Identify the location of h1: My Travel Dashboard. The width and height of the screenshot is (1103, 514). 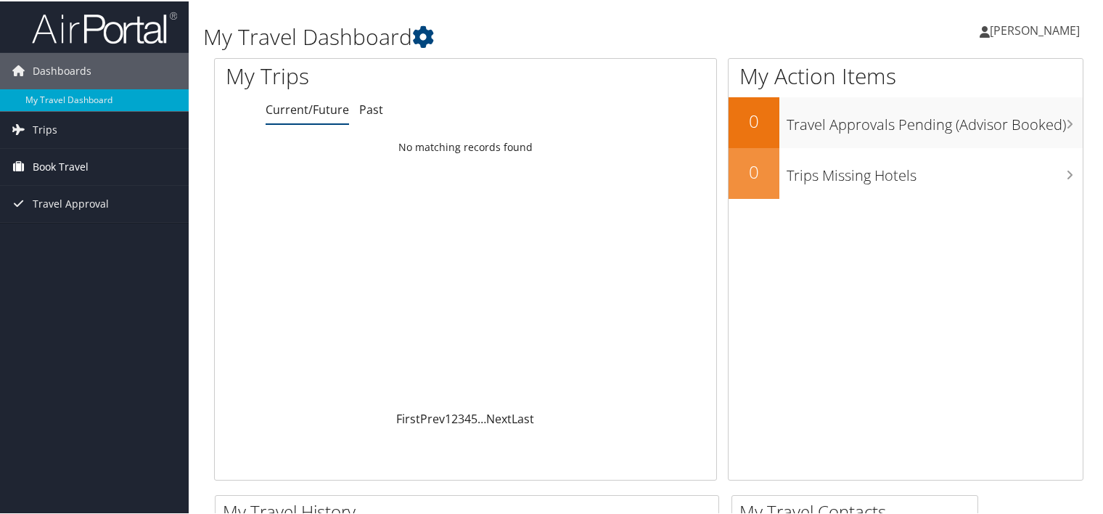
(500, 36).